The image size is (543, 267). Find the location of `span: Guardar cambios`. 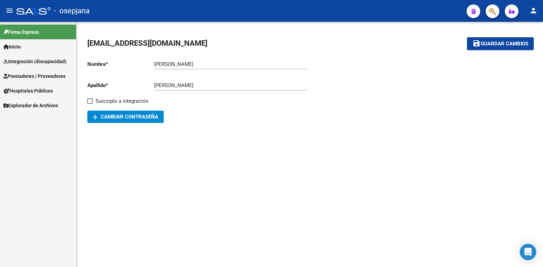

span: Guardar cambios is located at coordinates (505, 44).